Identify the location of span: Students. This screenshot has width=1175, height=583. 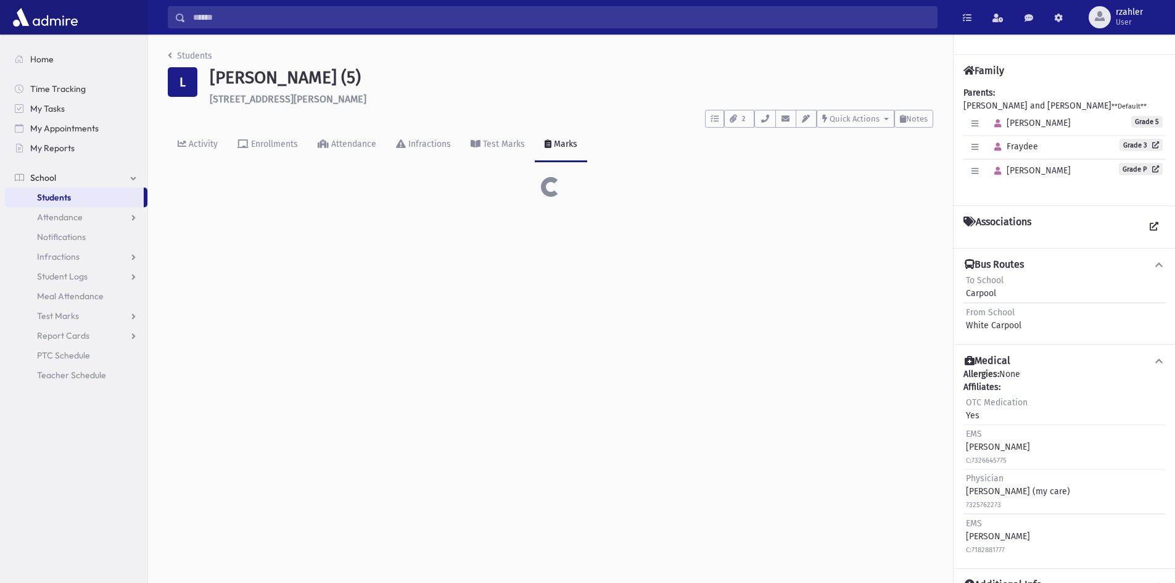
(54, 197).